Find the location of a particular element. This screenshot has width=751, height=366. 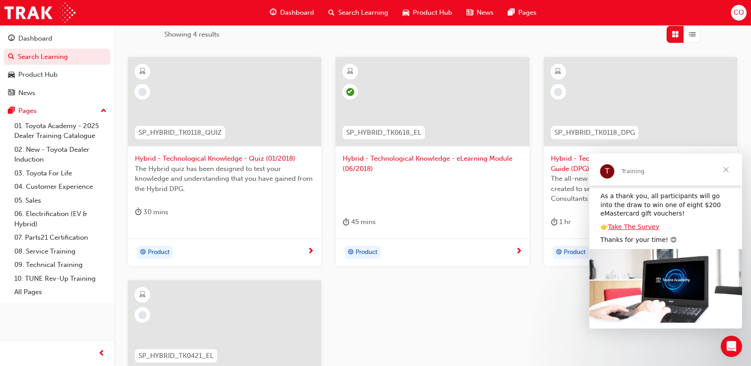

a: search-iconSearch Learning is located at coordinates (358, 13).